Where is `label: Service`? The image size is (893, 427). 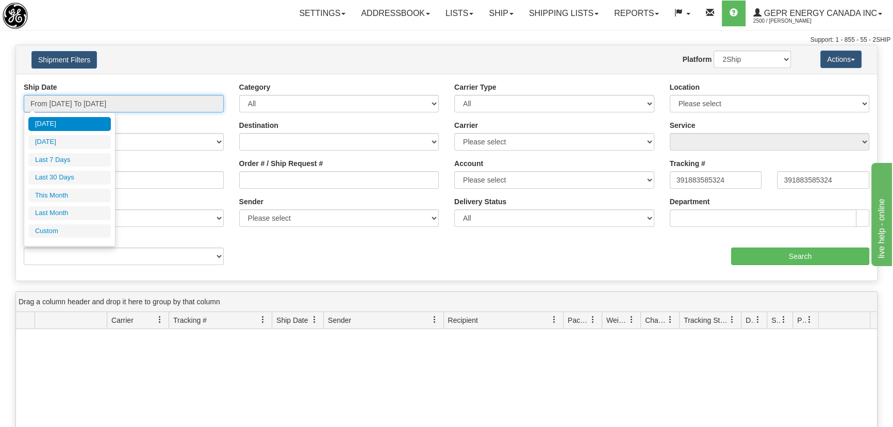 label: Service is located at coordinates (682, 125).